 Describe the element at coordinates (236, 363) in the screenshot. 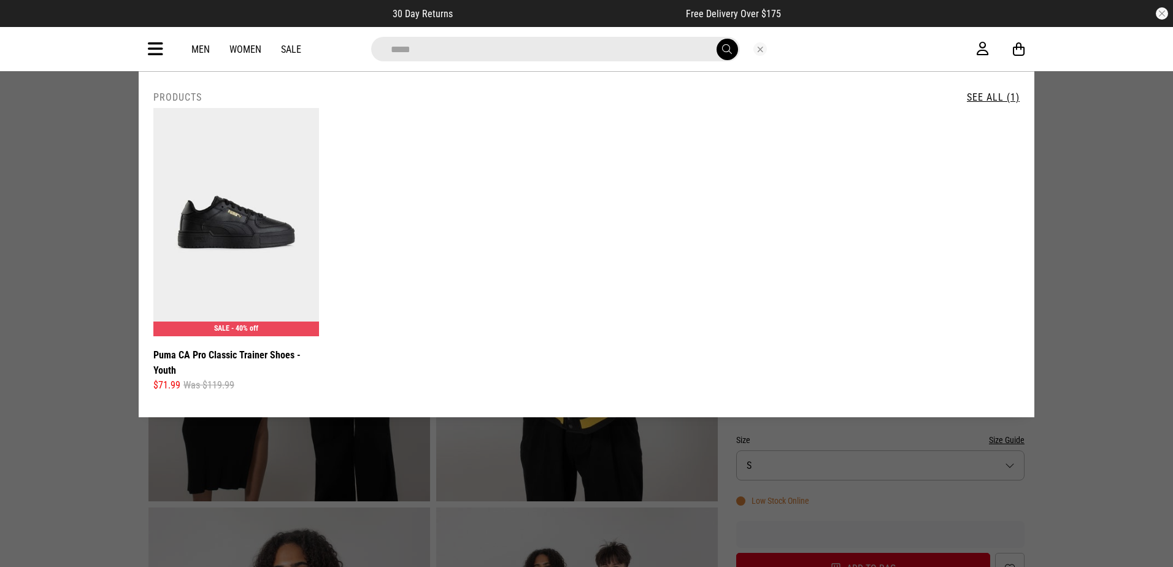

I see `a: Puma CA Pro Classic Trainer Shoes - Youth` at that location.